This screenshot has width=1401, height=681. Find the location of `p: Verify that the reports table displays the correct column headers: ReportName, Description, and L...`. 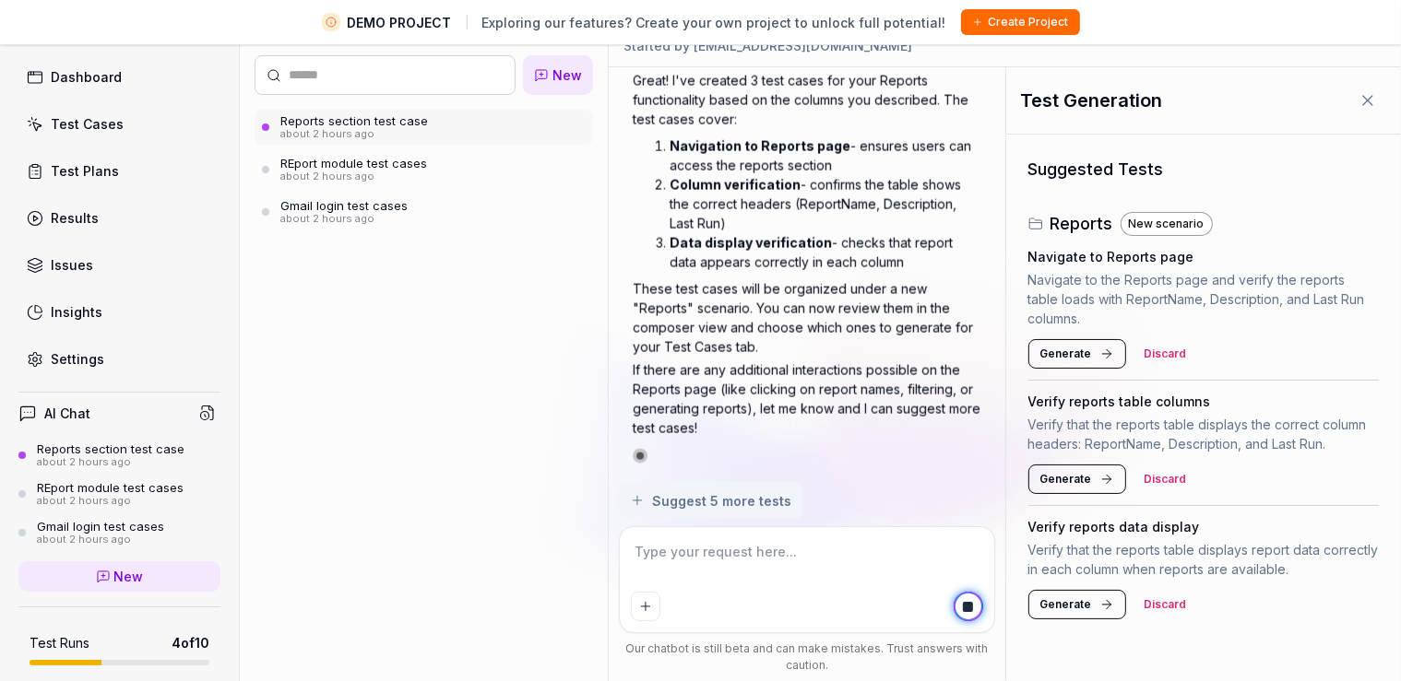

p: Verify that the reports table displays the correct column headers: ReportName, Description, and L... is located at coordinates (1203, 434).